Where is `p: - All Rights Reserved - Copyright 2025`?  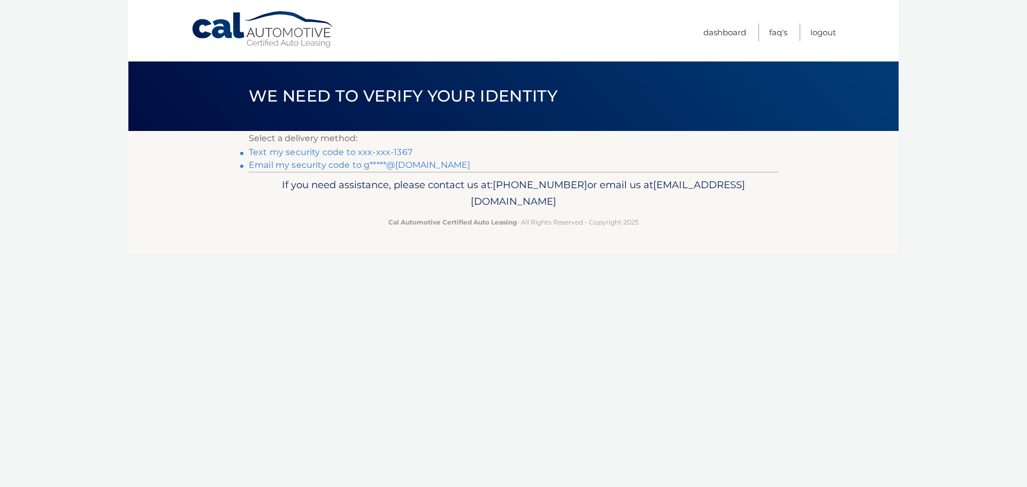 p: - All Rights Reserved - Copyright 2025 is located at coordinates (513, 222).